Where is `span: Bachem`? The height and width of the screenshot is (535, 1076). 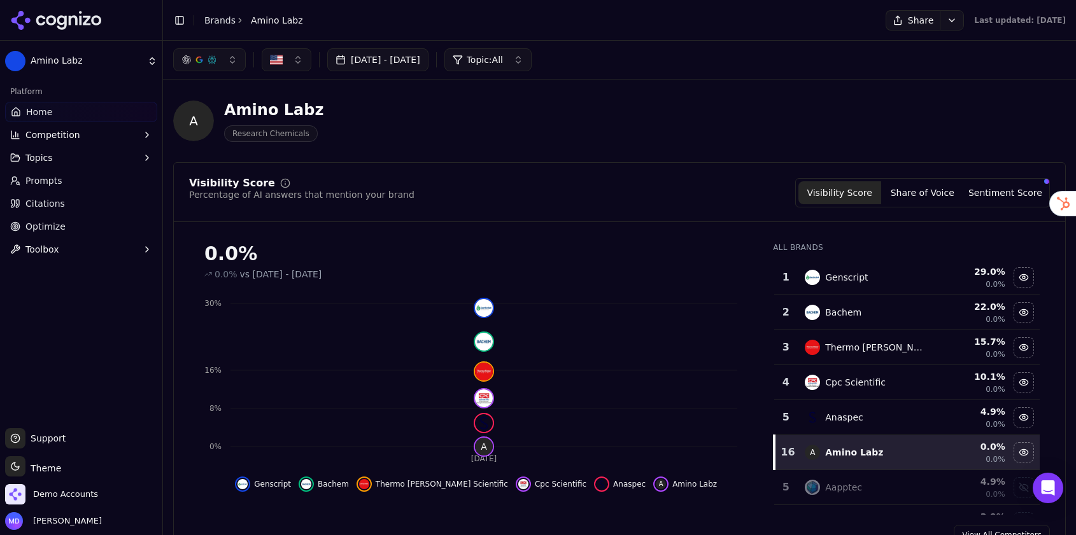
span: Bachem is located at coordinates (333, 484).